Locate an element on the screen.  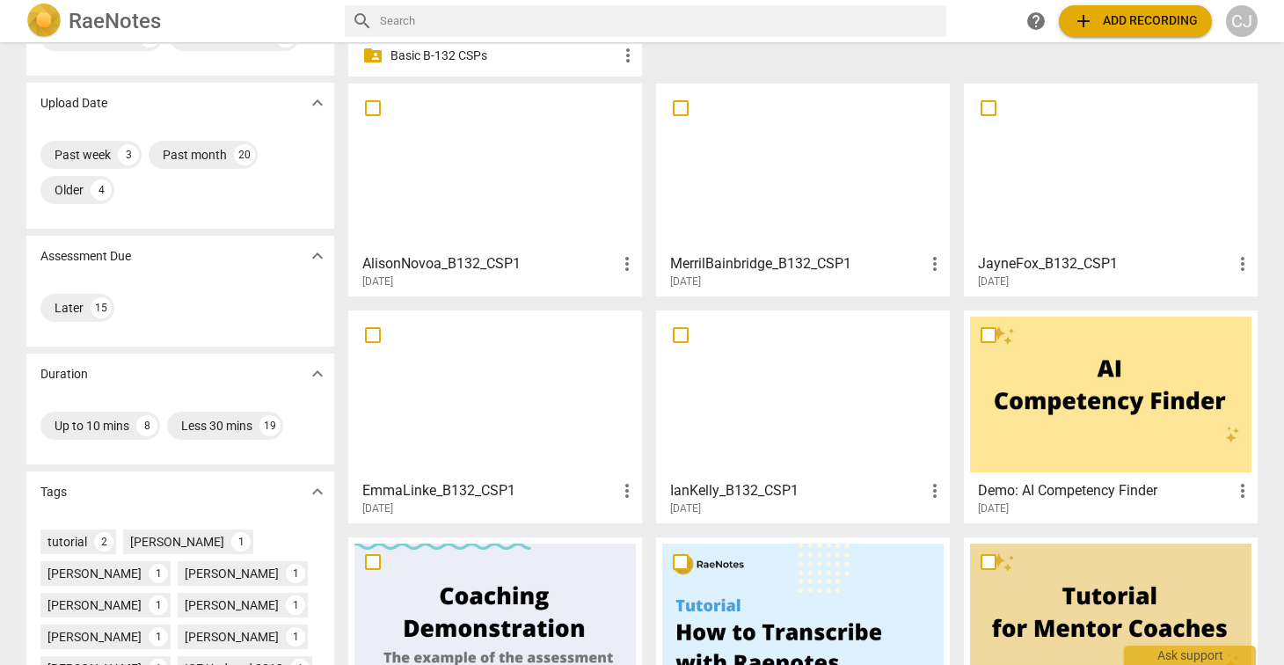
a: LogoRaeNotes is located at coordinates (178, 21).